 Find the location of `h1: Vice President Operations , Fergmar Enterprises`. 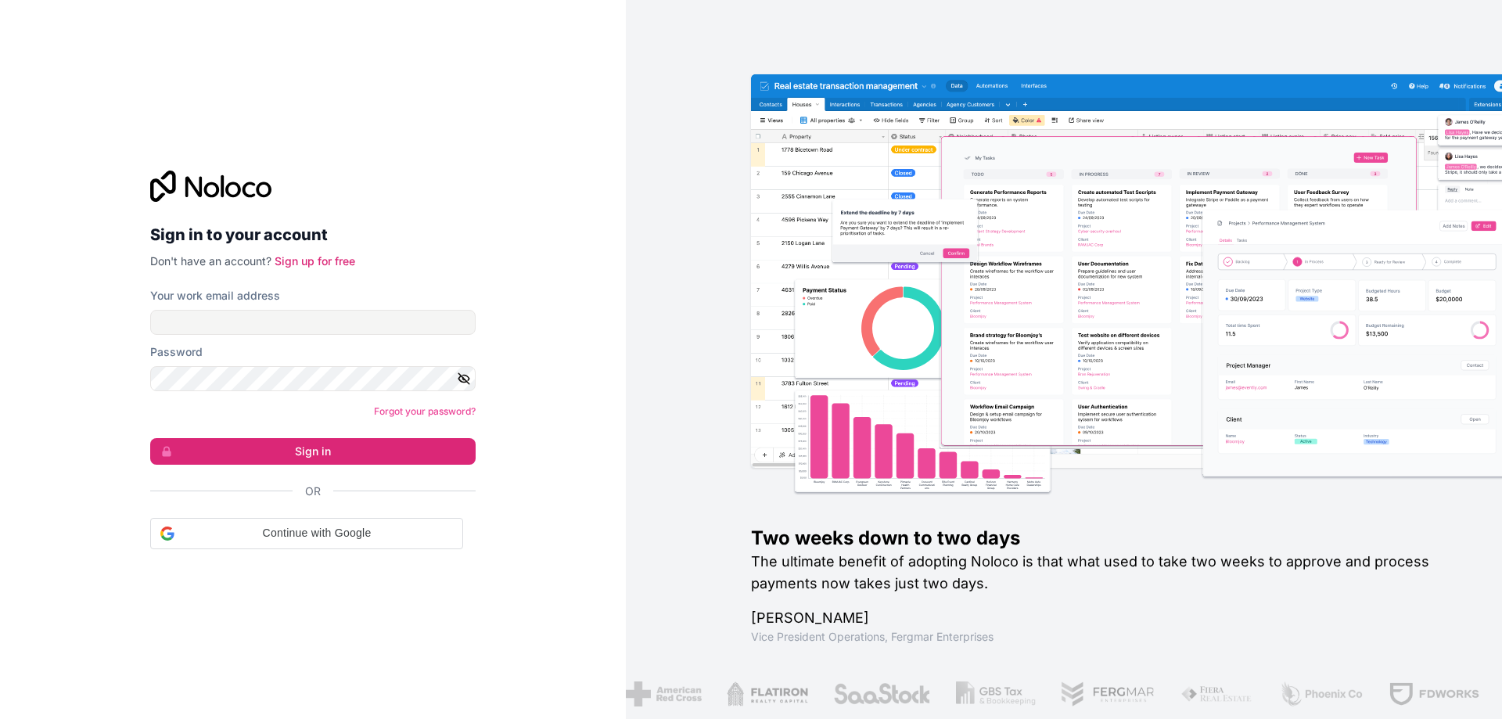

h1: Vice President Operations , Fergmar Enterprises is located at coordinates (1102, 637).